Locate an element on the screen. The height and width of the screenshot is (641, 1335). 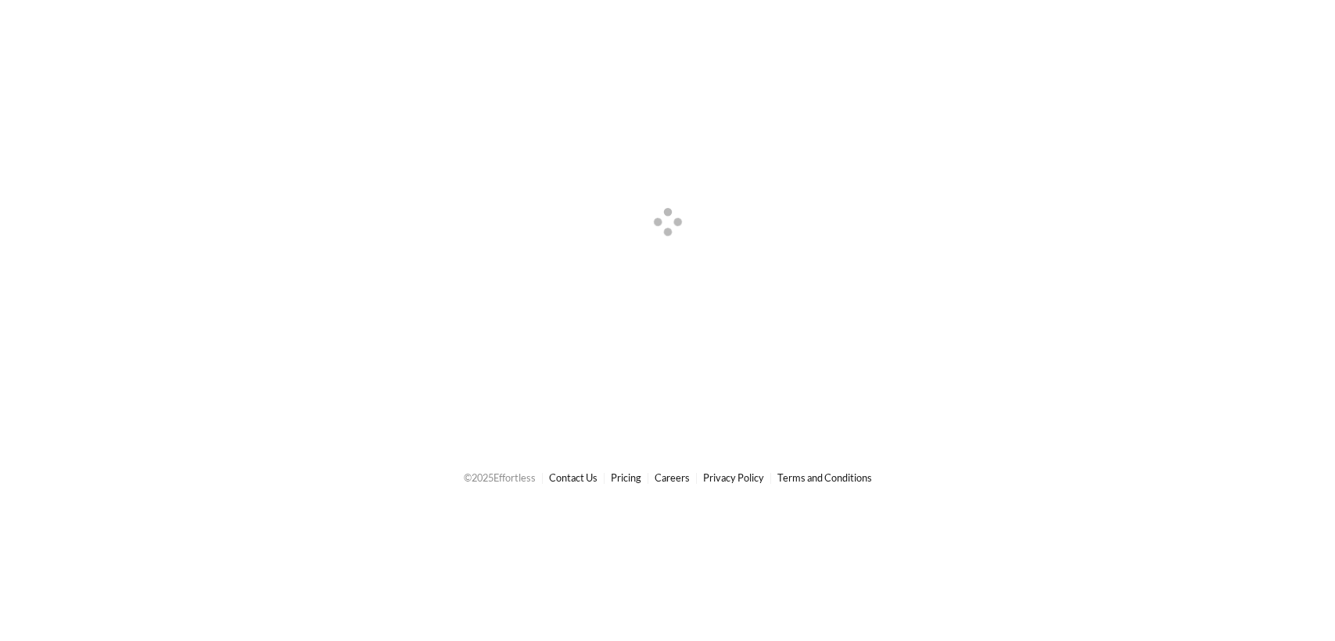
a: Pricing is located at coordinates (626, 478).